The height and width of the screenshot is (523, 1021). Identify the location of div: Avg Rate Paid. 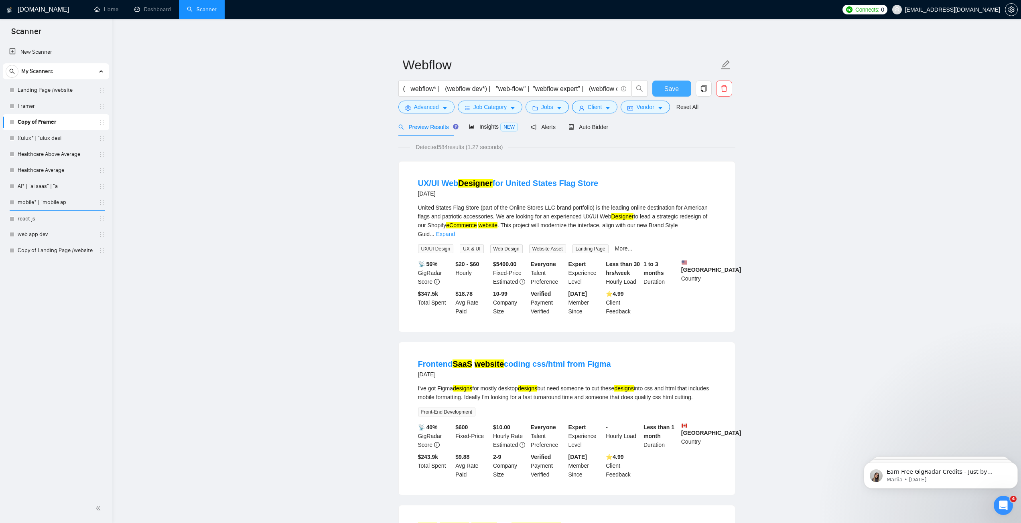
(473, 303).